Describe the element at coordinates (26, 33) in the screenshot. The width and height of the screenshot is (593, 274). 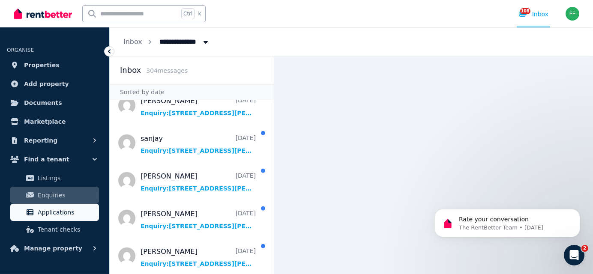
I see `img: Profile image for The RentBetter Team` at that location.